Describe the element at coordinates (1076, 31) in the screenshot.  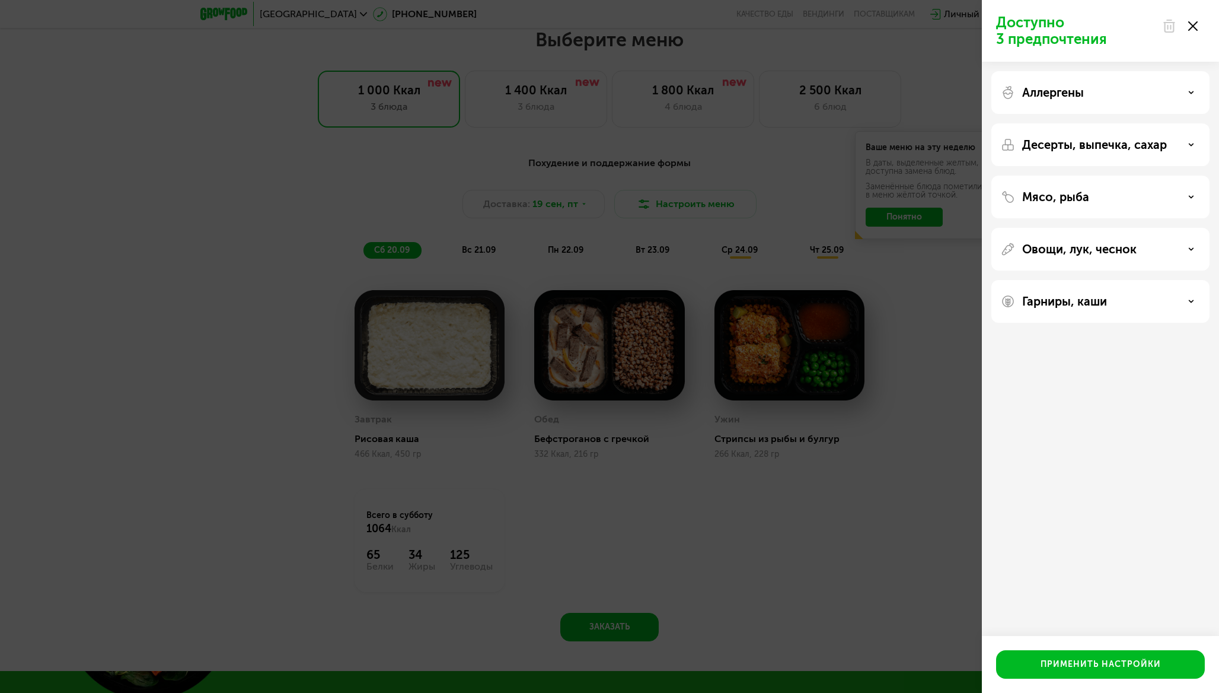
I see `p: Доступно 3 предпочтения` at that location.